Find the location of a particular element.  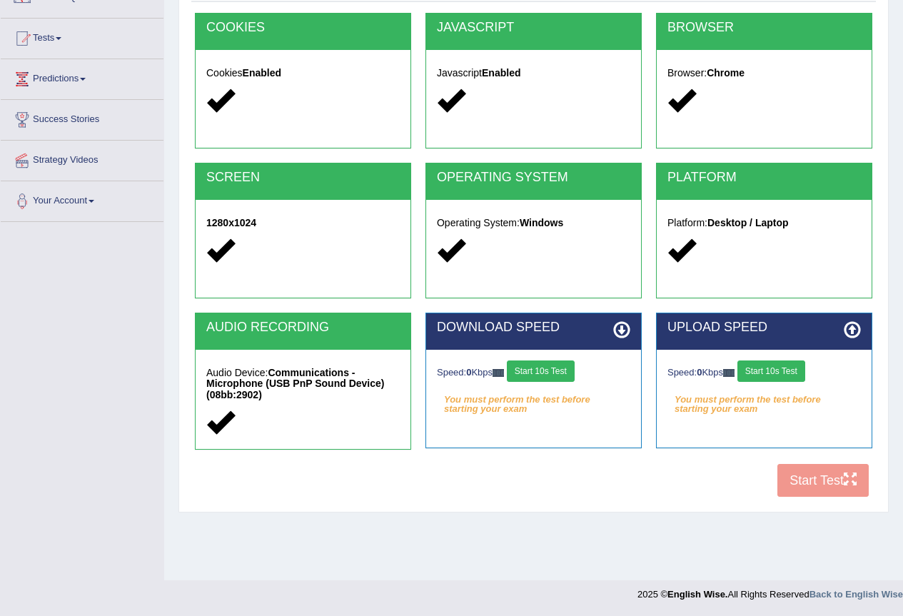

h2: OPERATING SYSTEM is located at coordinates (533, 178).